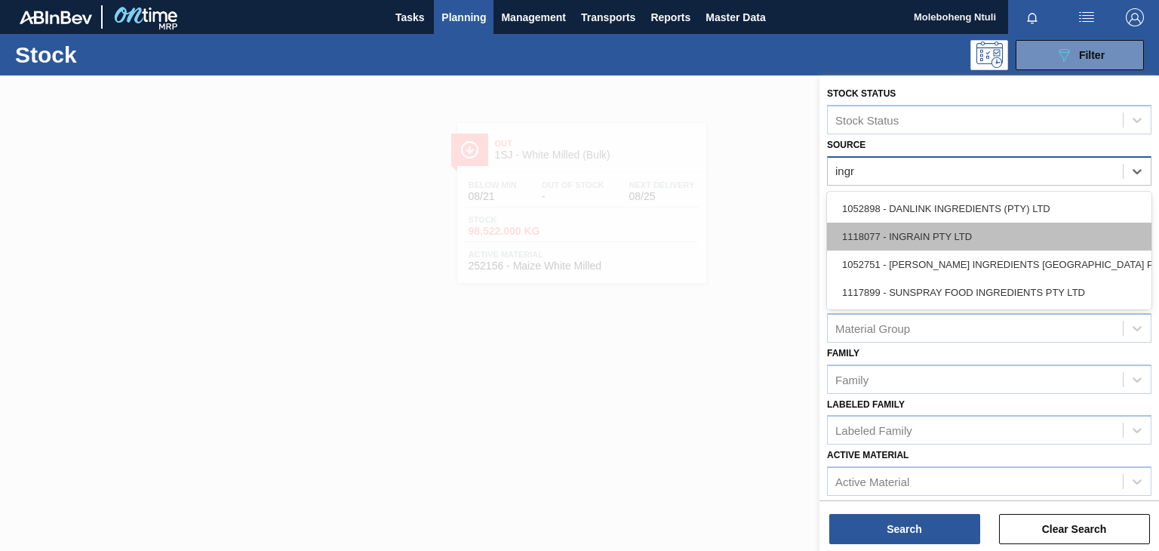 This screenshot has width=1159, height=551. I want to click on span: Filter, so click(1091, 55).